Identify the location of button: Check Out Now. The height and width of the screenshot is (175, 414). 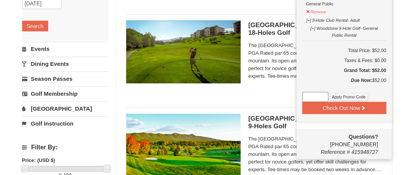
(344, 108).